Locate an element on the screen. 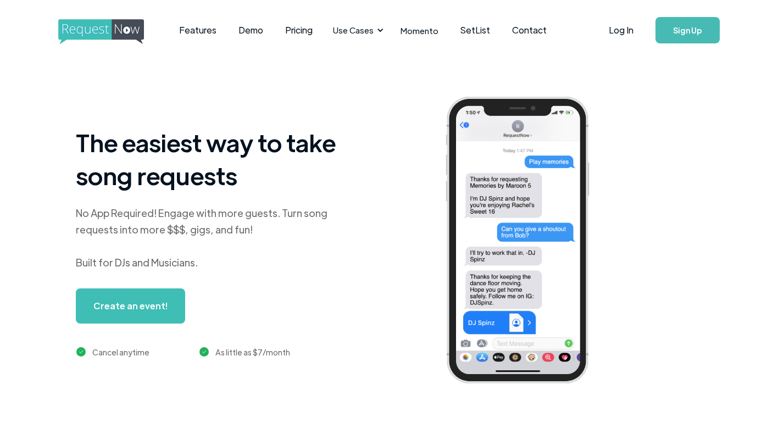  a: Pricing is located at coordinates (299, 30).